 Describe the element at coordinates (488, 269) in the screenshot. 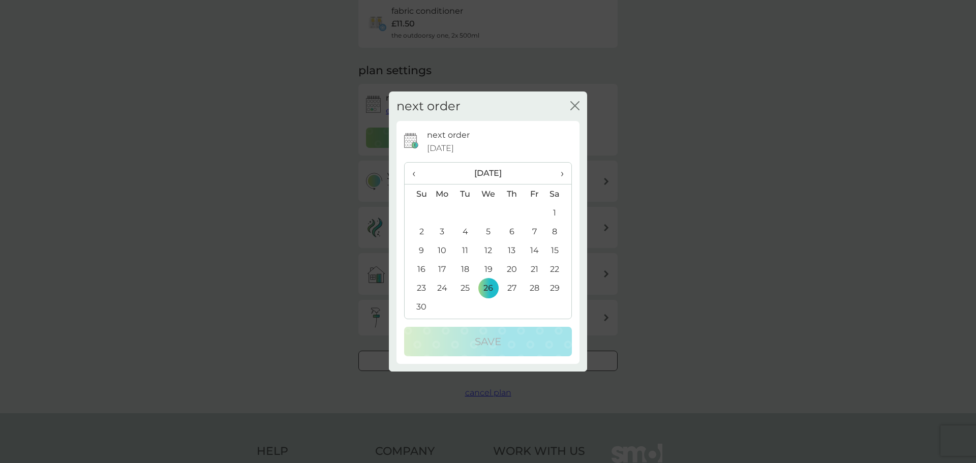

I see `td: 19` at that location.